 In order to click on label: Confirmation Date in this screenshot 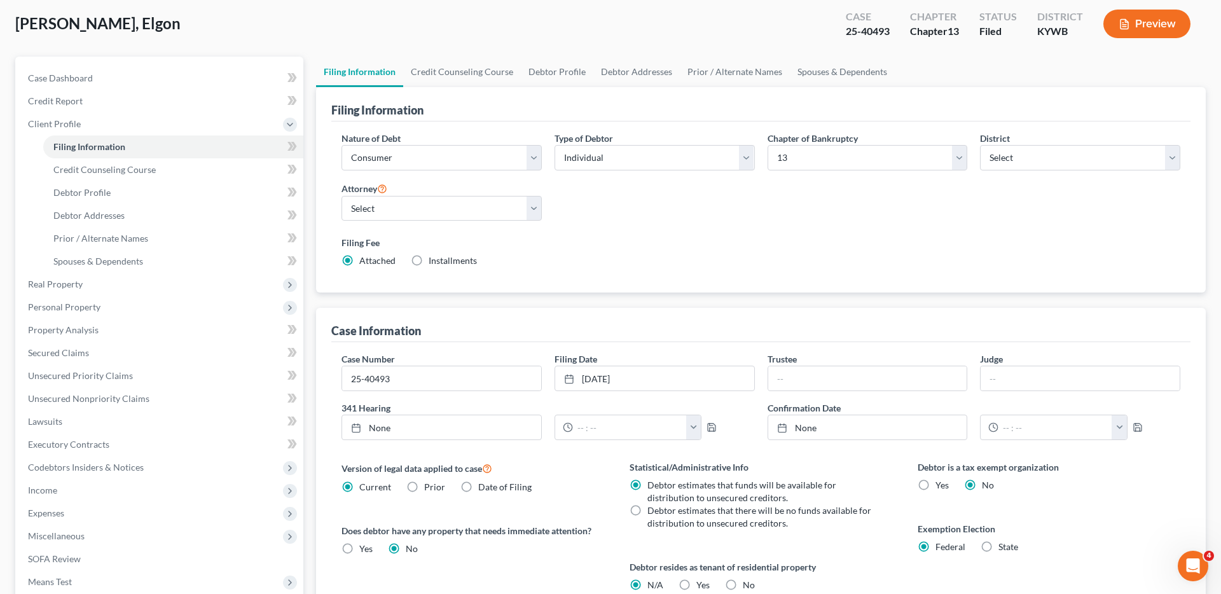, I will do `click(975, 408)`.